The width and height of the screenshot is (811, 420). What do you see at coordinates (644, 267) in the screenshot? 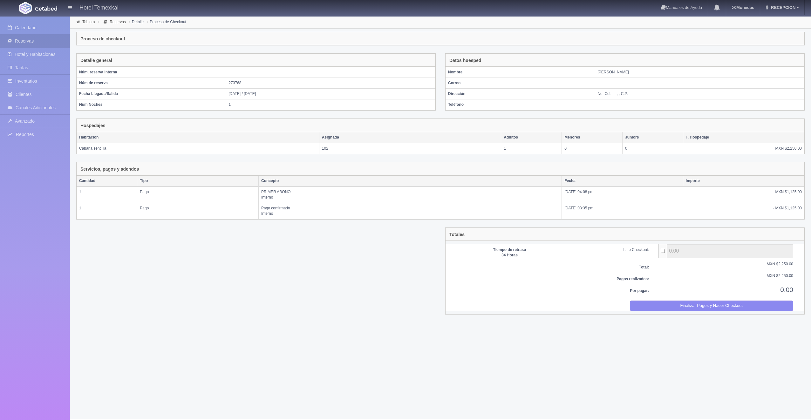
I see `b: Total:` at bounding box center [644, 267].